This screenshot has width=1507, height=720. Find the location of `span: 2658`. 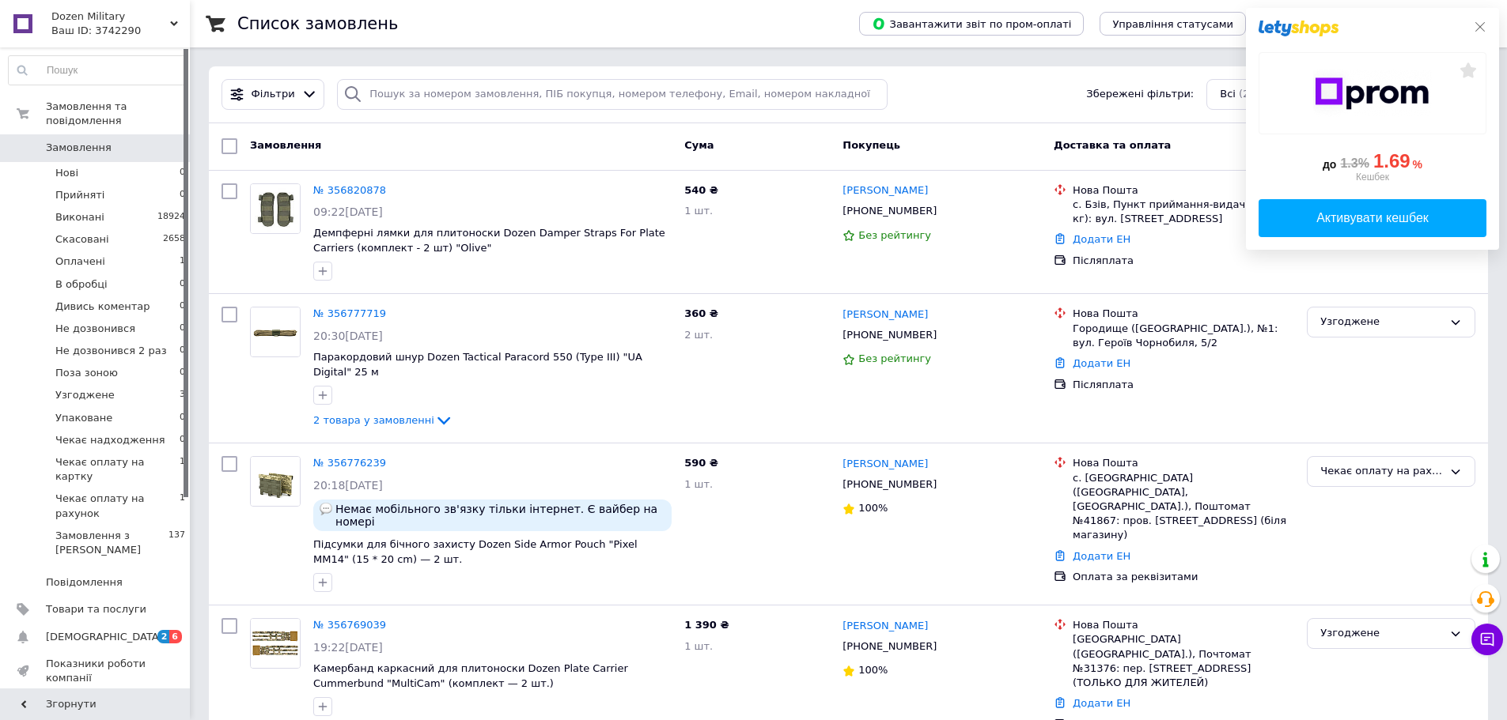

span: 2658 is located at coordinates (174, 240).